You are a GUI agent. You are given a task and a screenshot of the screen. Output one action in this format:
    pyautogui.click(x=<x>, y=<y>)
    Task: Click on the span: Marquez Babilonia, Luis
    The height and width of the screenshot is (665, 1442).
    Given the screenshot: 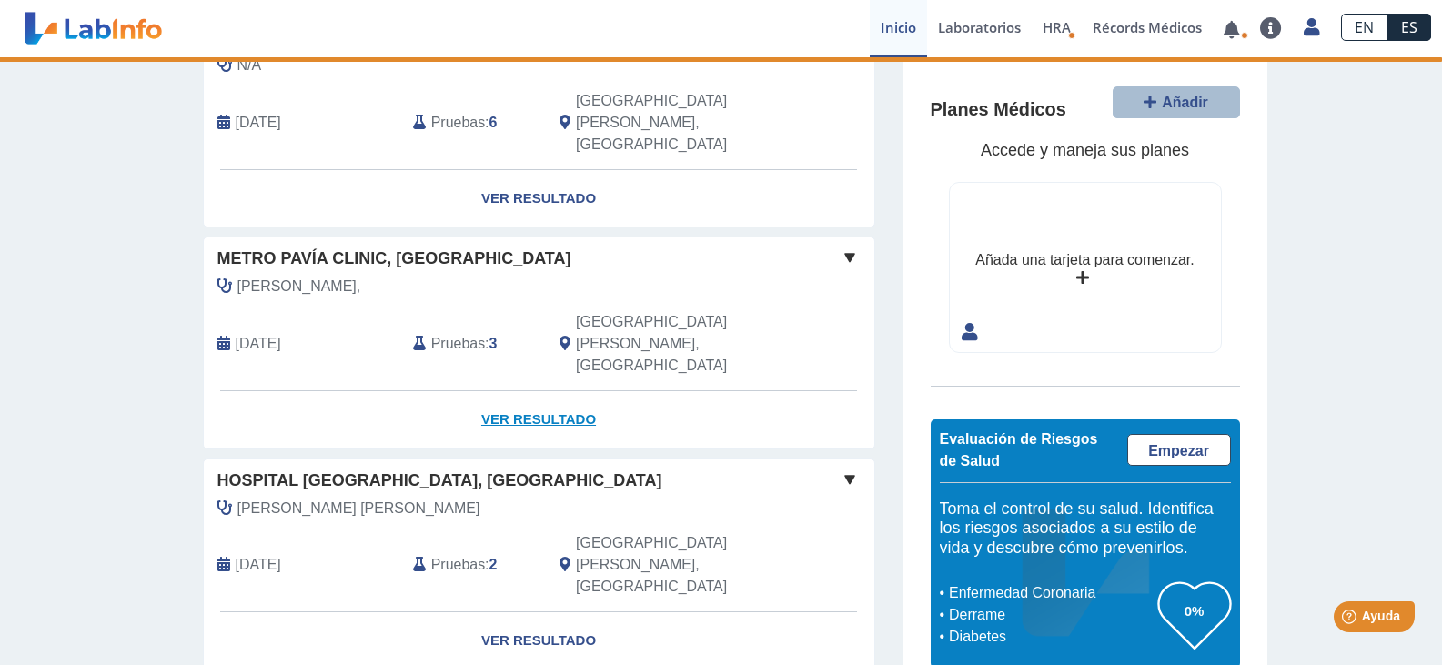 What is the action you would take?
    pyautogui.click(x=358, y=509)
    